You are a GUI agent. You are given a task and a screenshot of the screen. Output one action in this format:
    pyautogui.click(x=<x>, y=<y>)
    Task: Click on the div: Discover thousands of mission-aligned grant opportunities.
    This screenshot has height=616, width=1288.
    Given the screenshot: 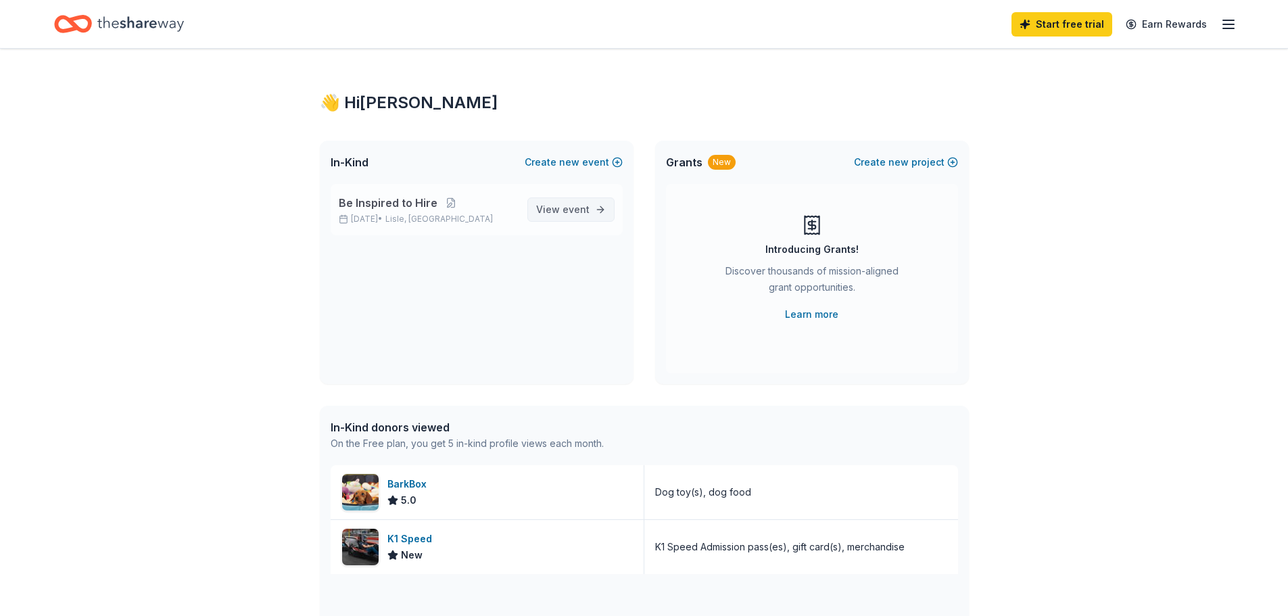 What is the action you would take?
    pyautogui.click(x=812, y=282)
    